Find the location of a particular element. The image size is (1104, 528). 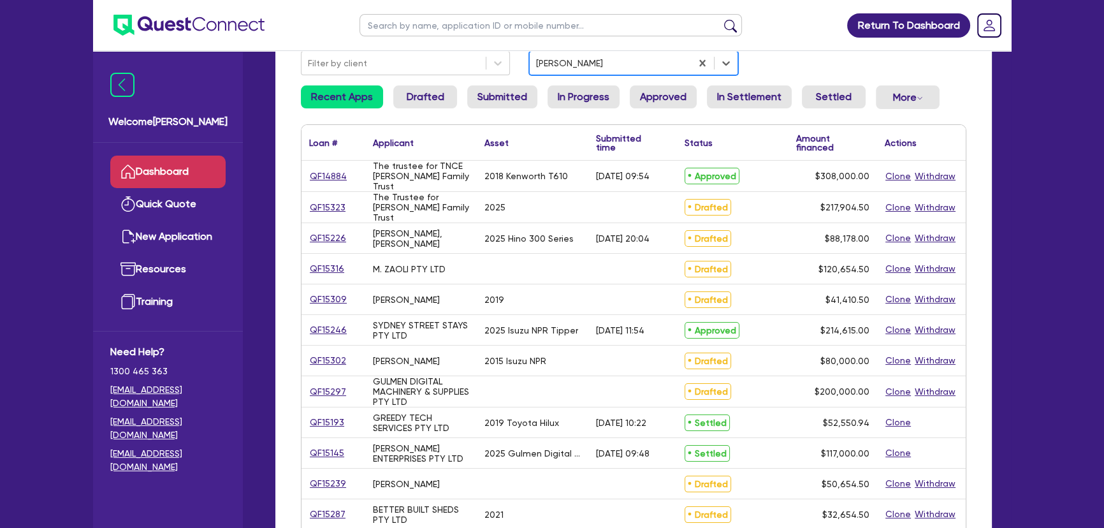

span: Need Help? is located at coordinates (168, 352).